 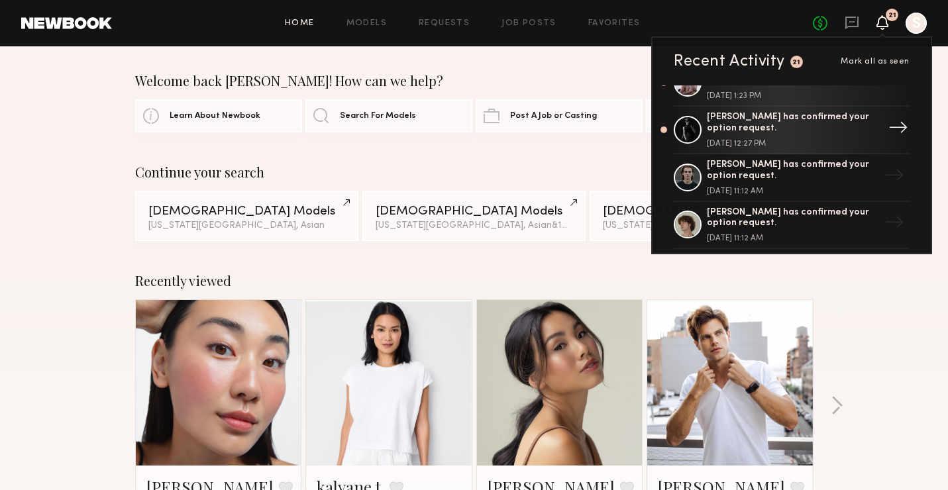 What do you see at coordinates (580, 225) in the screenshot?
I see `span: & 1 other filter` at bounding box center [580, 225].